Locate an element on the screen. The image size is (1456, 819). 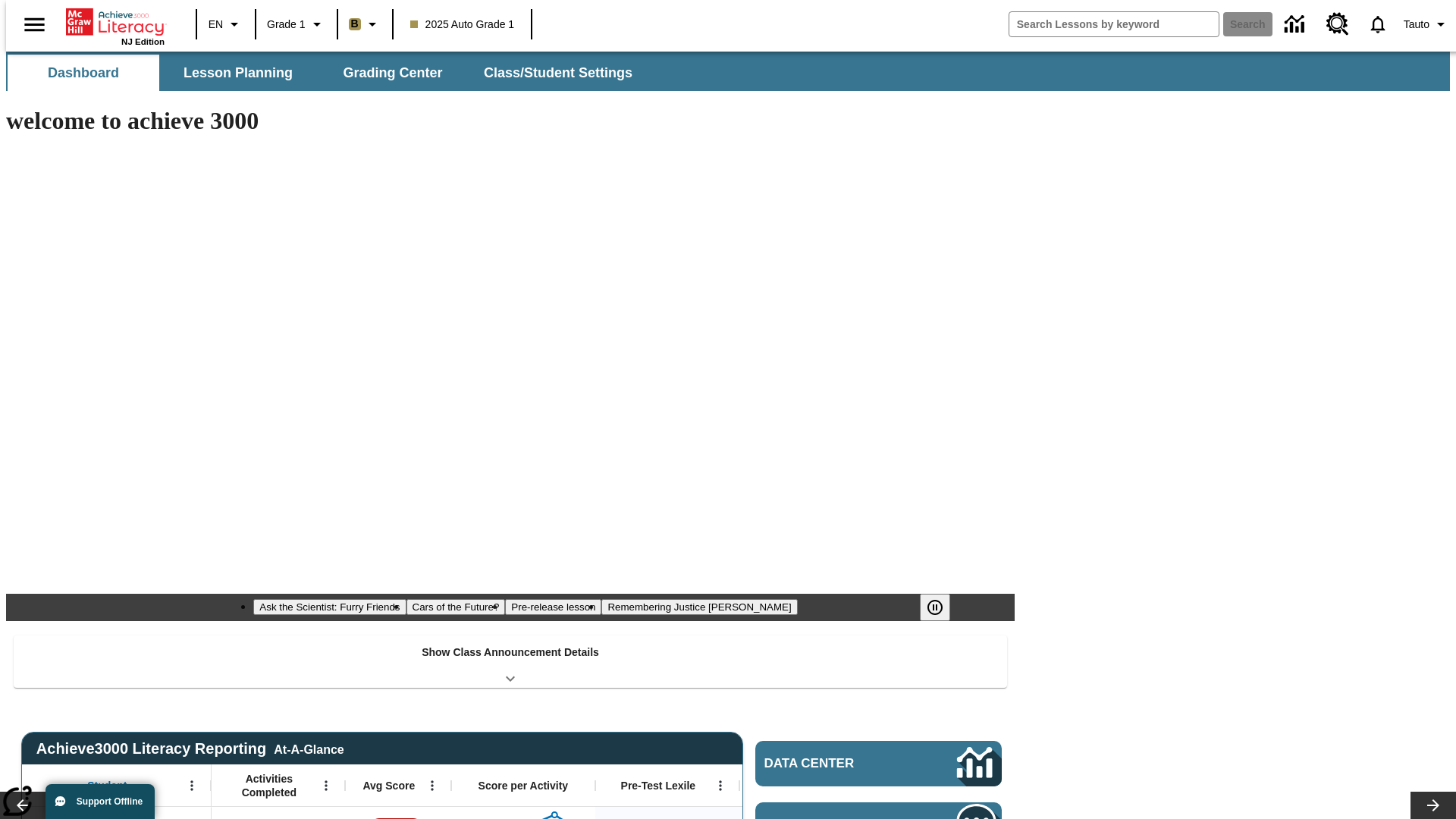
div: At-A-Glance is located at coordinates (308, 749).